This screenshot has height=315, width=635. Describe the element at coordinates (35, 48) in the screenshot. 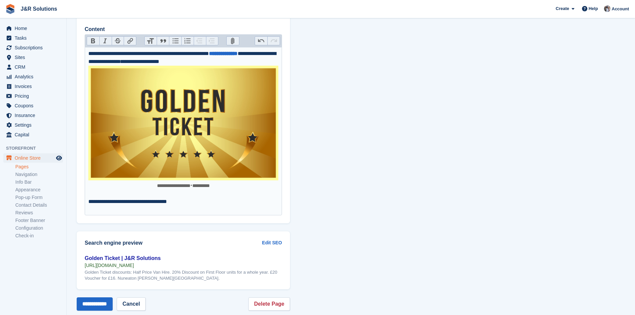

I see `span: Subscriptions` at that location.